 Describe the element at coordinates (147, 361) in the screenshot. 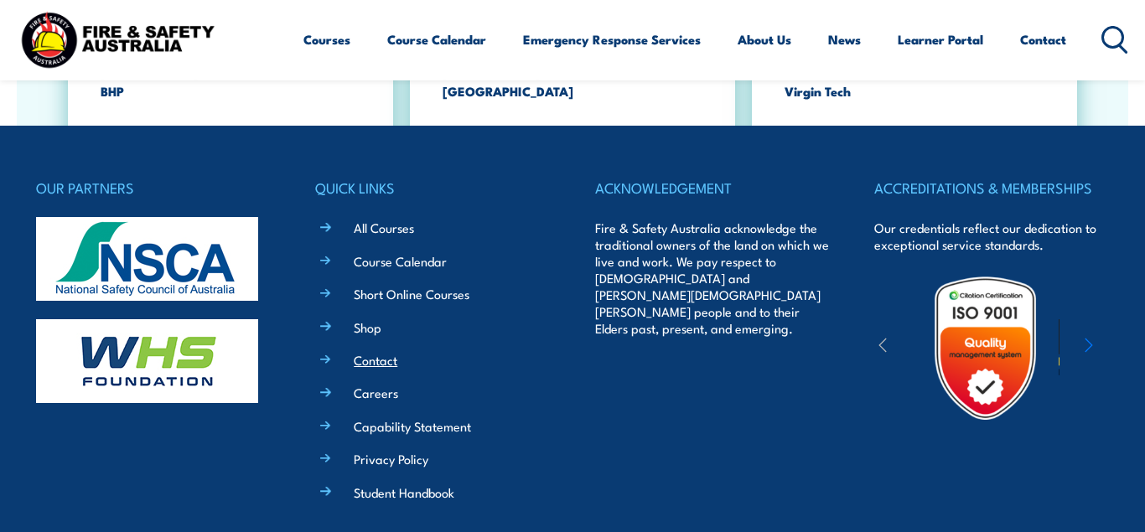

I see `img: whs-logo-footer` at that location.